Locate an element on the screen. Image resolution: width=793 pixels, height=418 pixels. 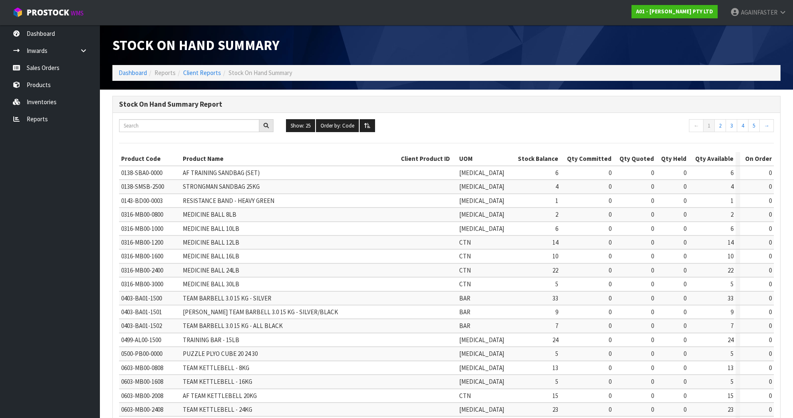
span: TEAM KETTLEBELL - 16KG is located at coordinates (217, 381).